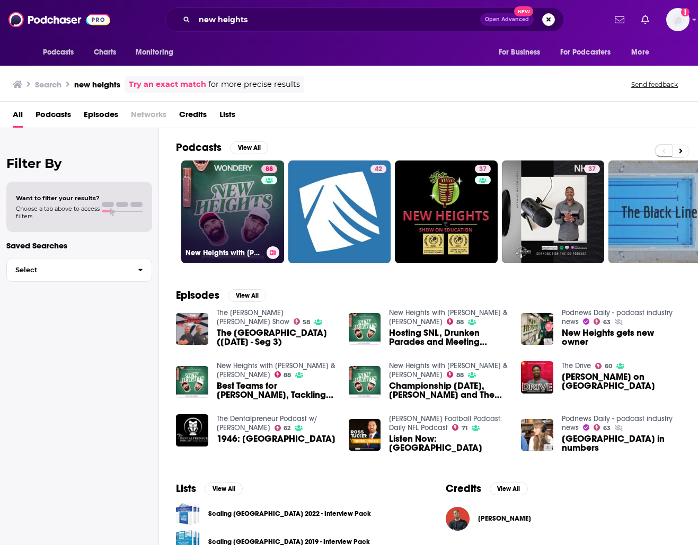 The height and width of the screenshot is (545, 698). What do you see at coordinates (519, 52) in the screenshot?
I see `span: For Business` at bounding box center [519, 52].